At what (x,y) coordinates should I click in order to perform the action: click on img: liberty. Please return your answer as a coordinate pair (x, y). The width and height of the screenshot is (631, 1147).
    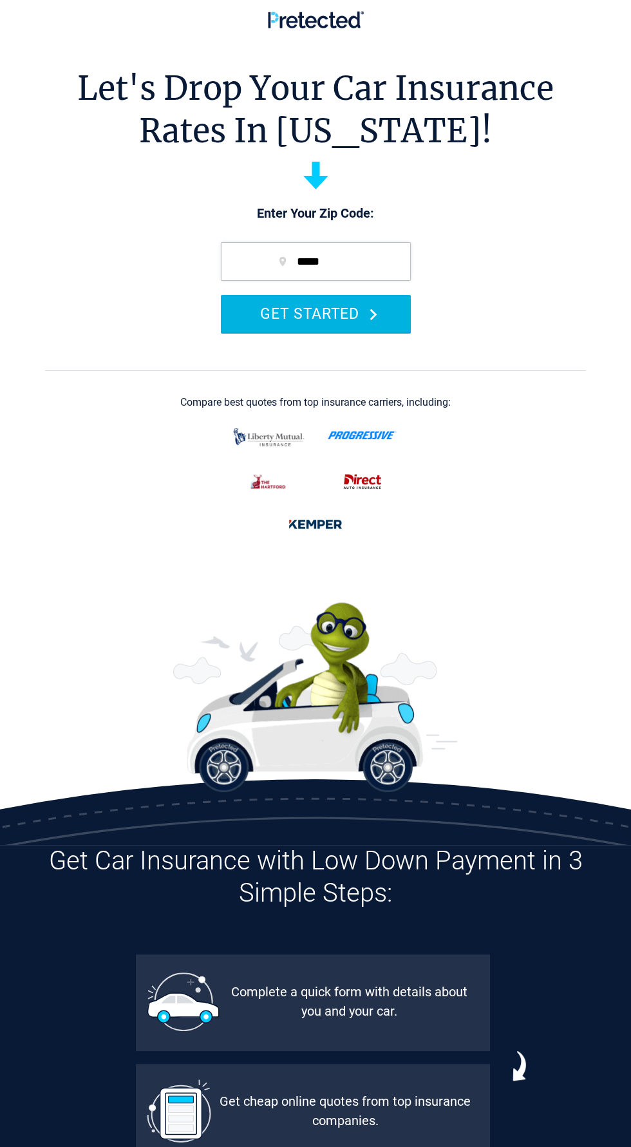
    Looking at the image, I should click on (269, 437).